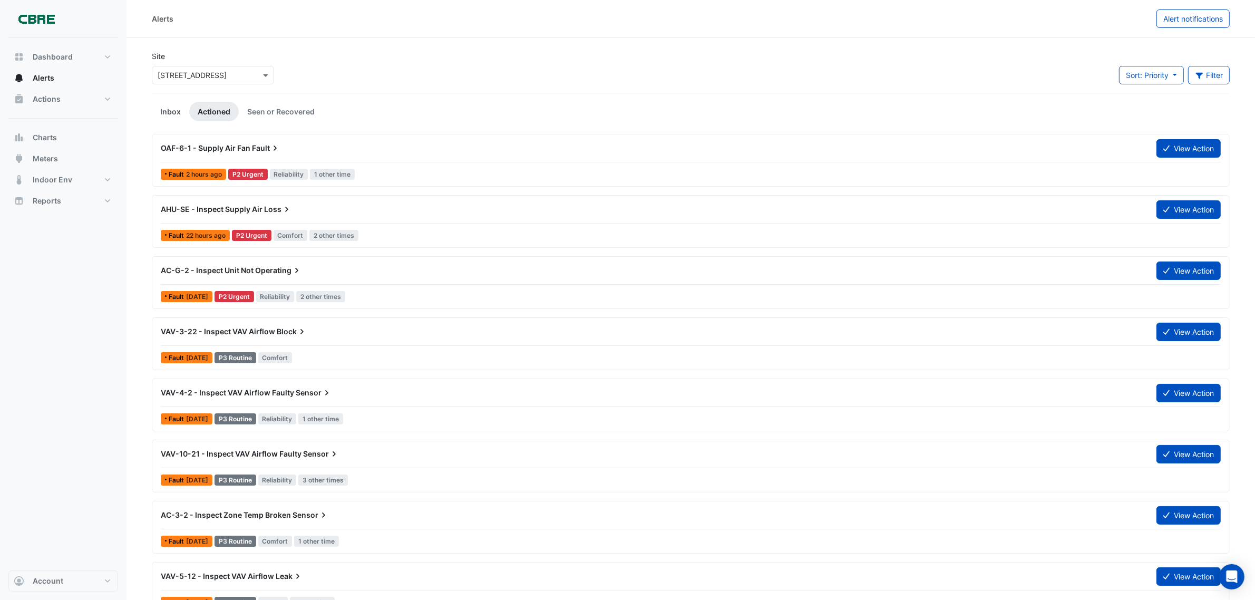 The height and width of the screenshot is (600, 1255). I want to click on span: Alert notifications, so click(1192, 18).